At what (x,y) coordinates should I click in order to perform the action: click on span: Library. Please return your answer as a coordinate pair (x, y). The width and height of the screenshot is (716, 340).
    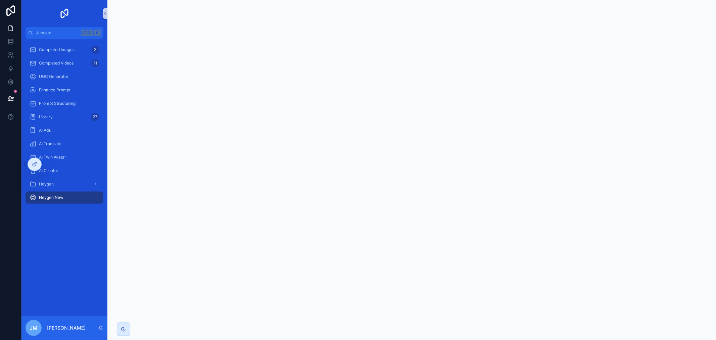
    Looking at the image, I should click on (46, 117).